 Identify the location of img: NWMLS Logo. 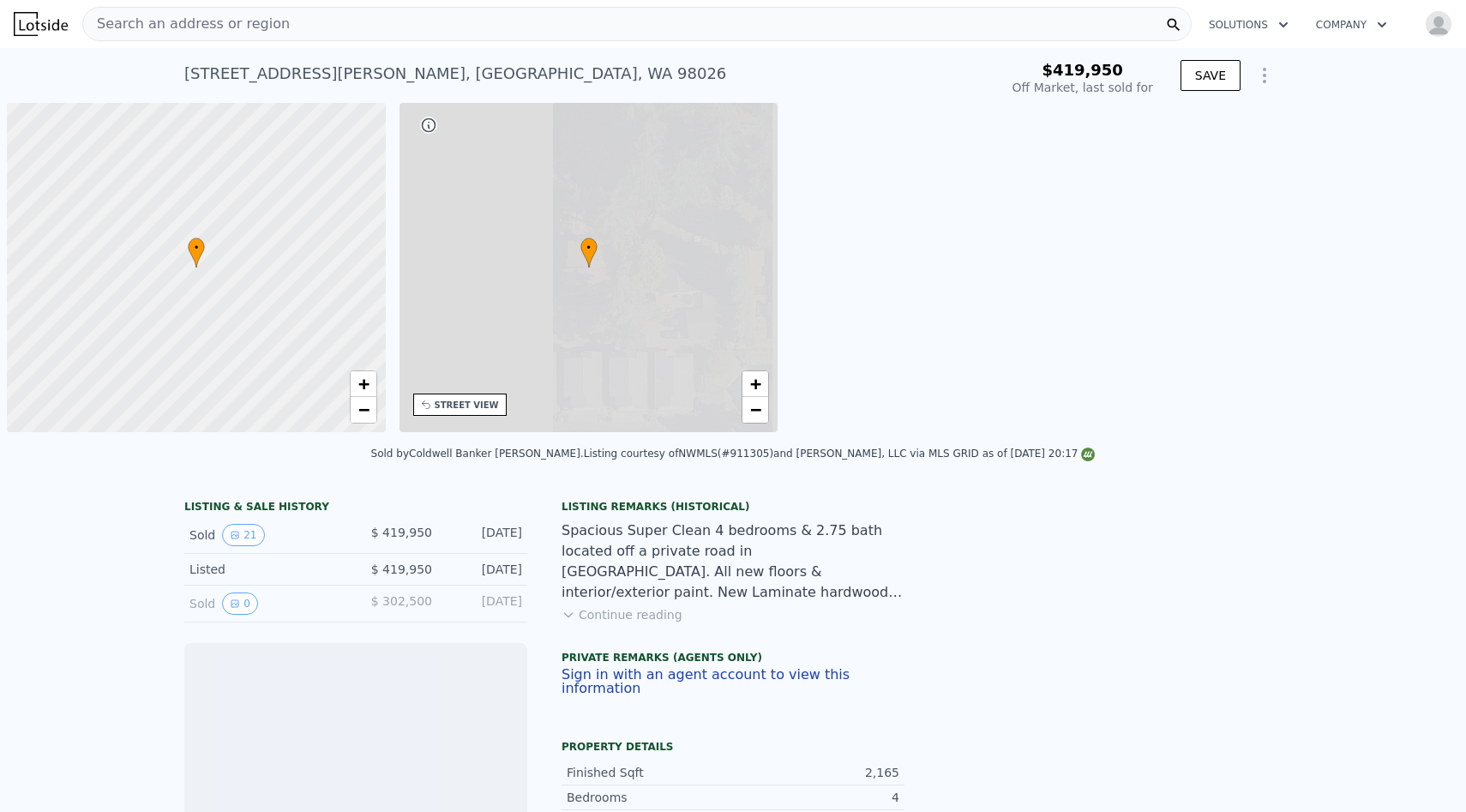
(1088, 454).